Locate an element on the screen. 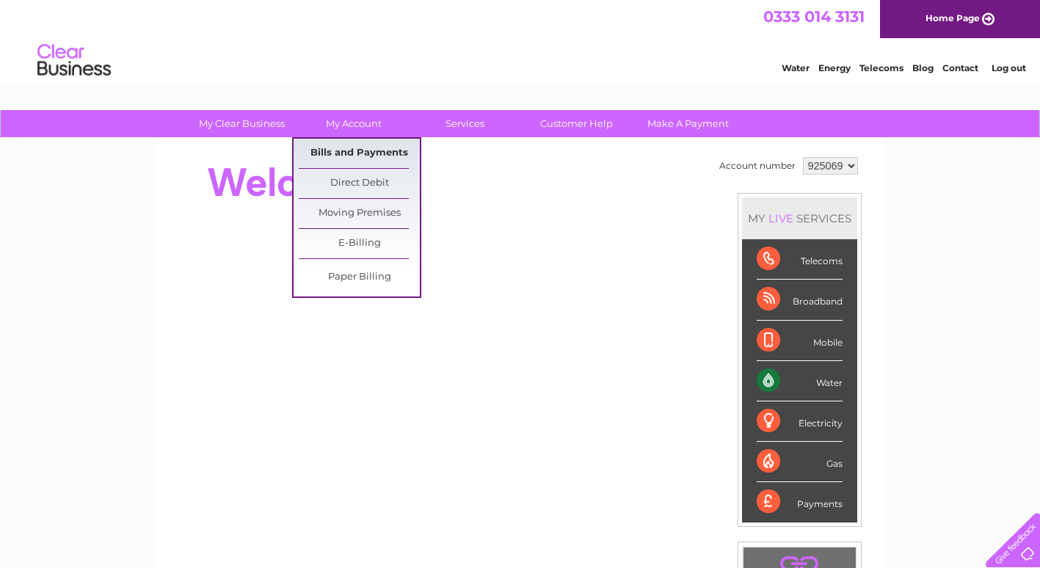 Image resolution: width=1040 pixels, height=568 pixels. a: Services is located at coordinates (465, 123).